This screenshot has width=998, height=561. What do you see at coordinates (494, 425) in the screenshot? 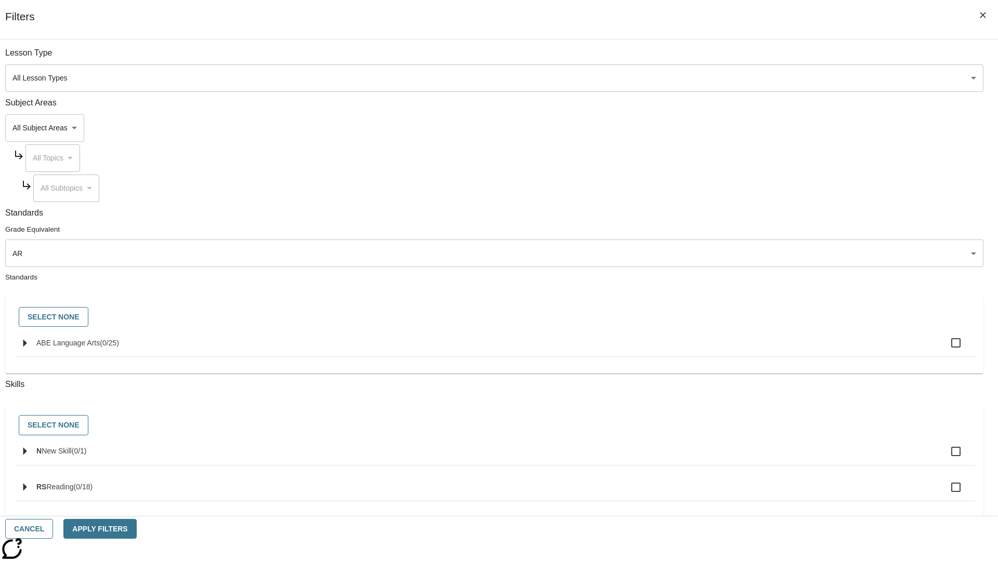
I see `div: Select skills` at bounding box center [494, 425].